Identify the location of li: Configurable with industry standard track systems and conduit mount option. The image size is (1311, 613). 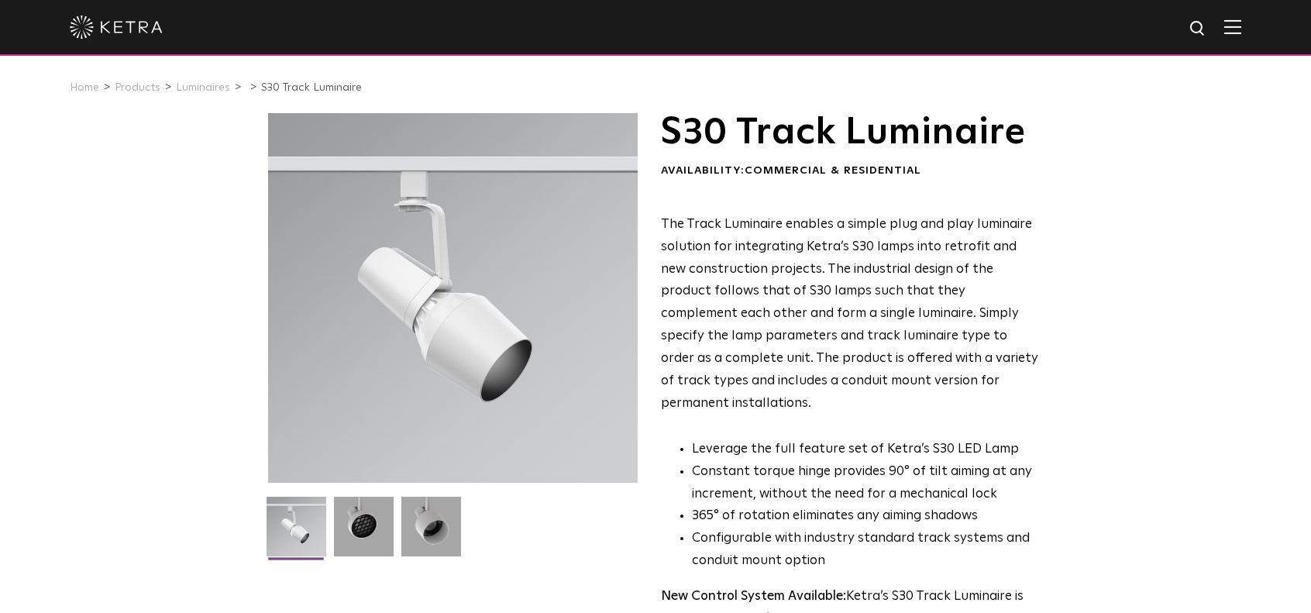
(865, 550).